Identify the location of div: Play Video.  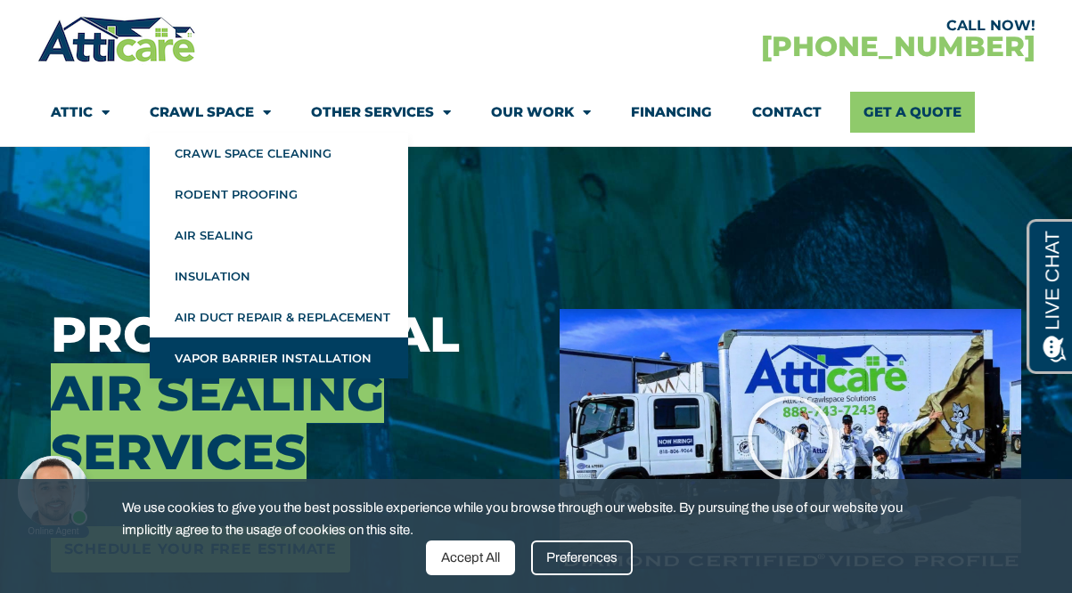
(790, 439).